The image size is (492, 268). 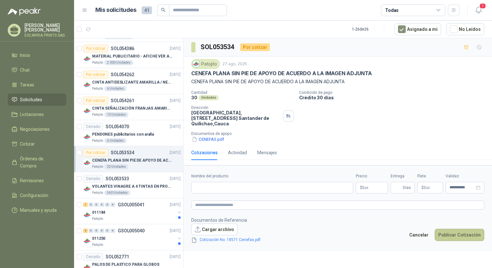 What do you see at coordinates (34, 196) in the screenshot?
I see `span: Configuración` at bounding box center [34, 196].